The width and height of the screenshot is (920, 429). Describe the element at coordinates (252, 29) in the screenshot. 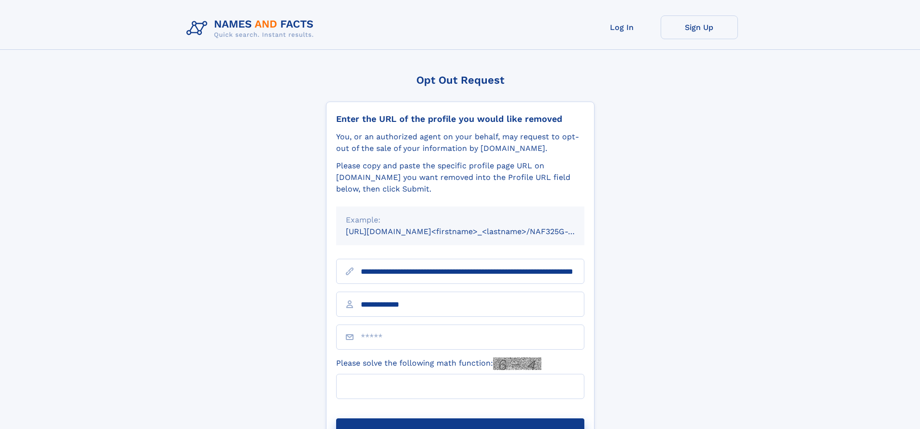

I see `img: Logo Names and Facts` at that location.